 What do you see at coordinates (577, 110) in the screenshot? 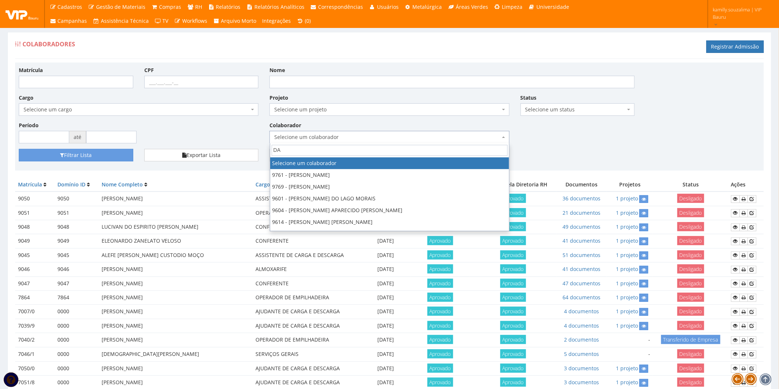
I see `span: Selecione um status` at bounding box center [577, 110].